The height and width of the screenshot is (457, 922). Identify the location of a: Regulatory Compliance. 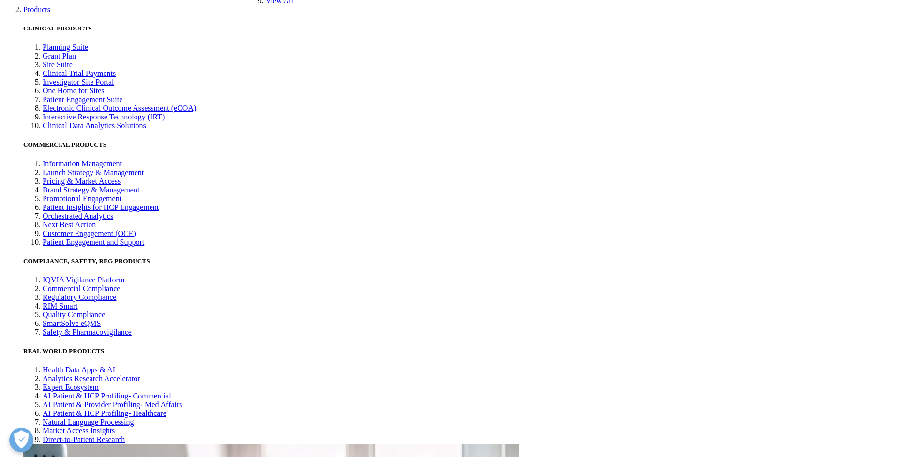
(79, 297).